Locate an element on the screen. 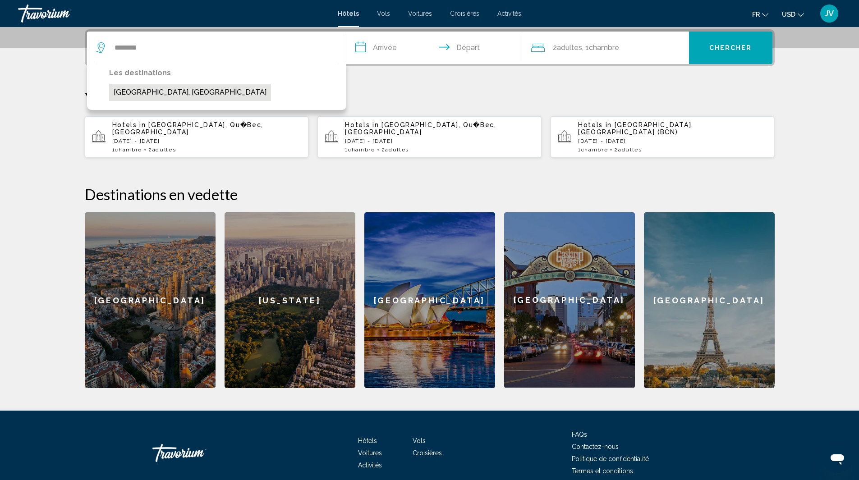  a: Contactez-nous is located at coordinates (596, 447).